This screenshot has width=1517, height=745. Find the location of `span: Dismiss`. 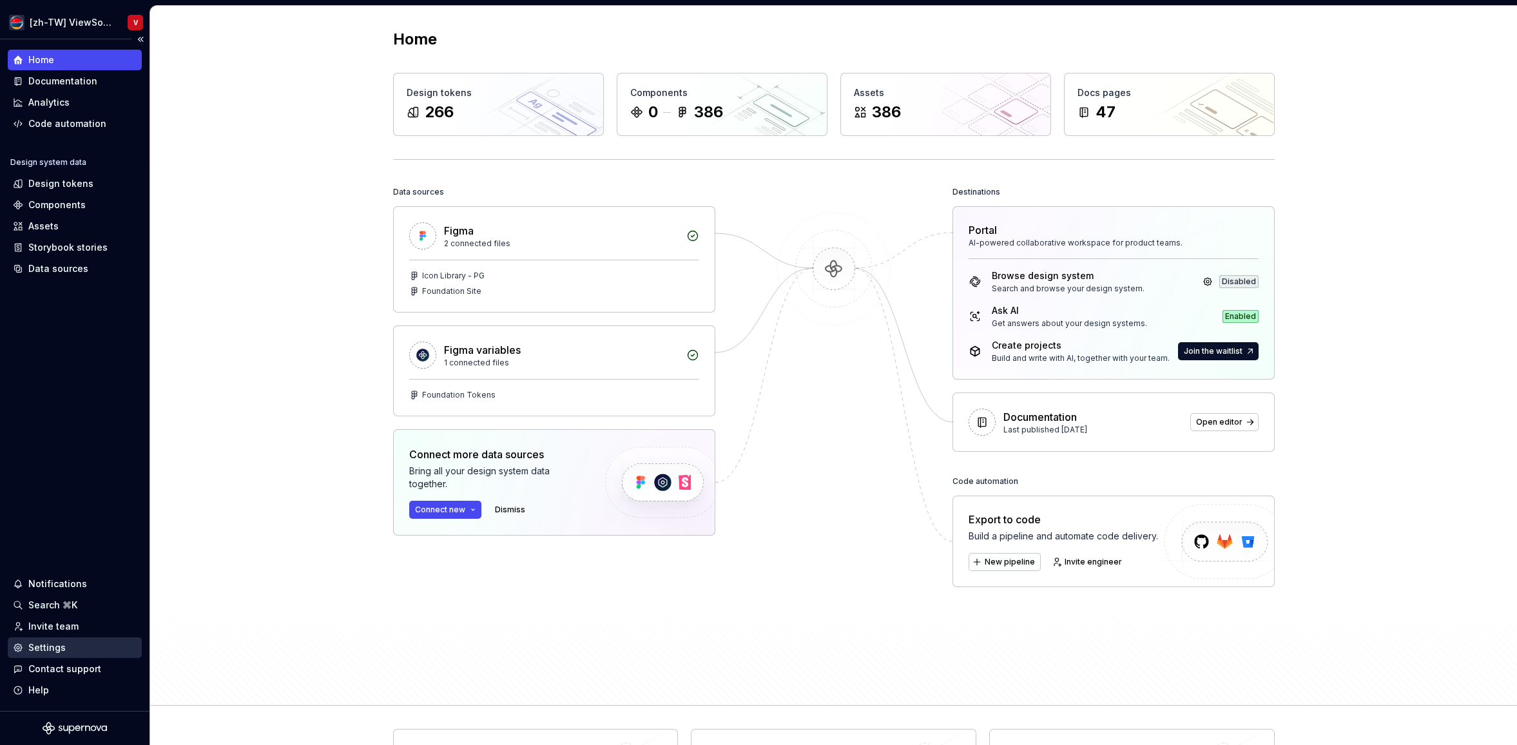

span: Dismiss is located at coordinates (510, 510).